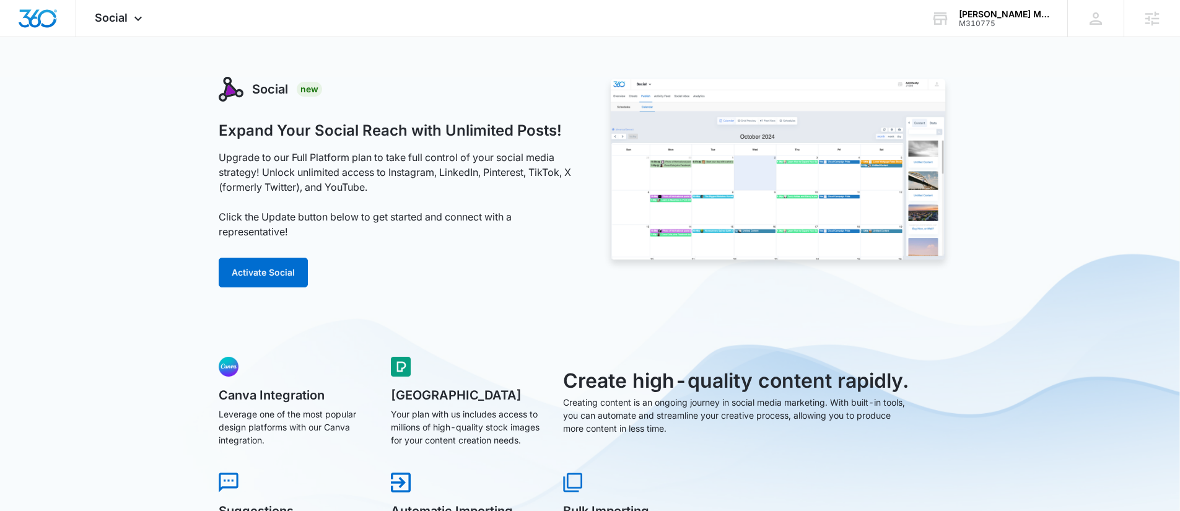 This screenshot has width=1180, height=511. Describe the element at coordinates (390, 131) in the screenshot. I see `h1: Expand Your Social Reach with Unlimited Posts!` at that location.